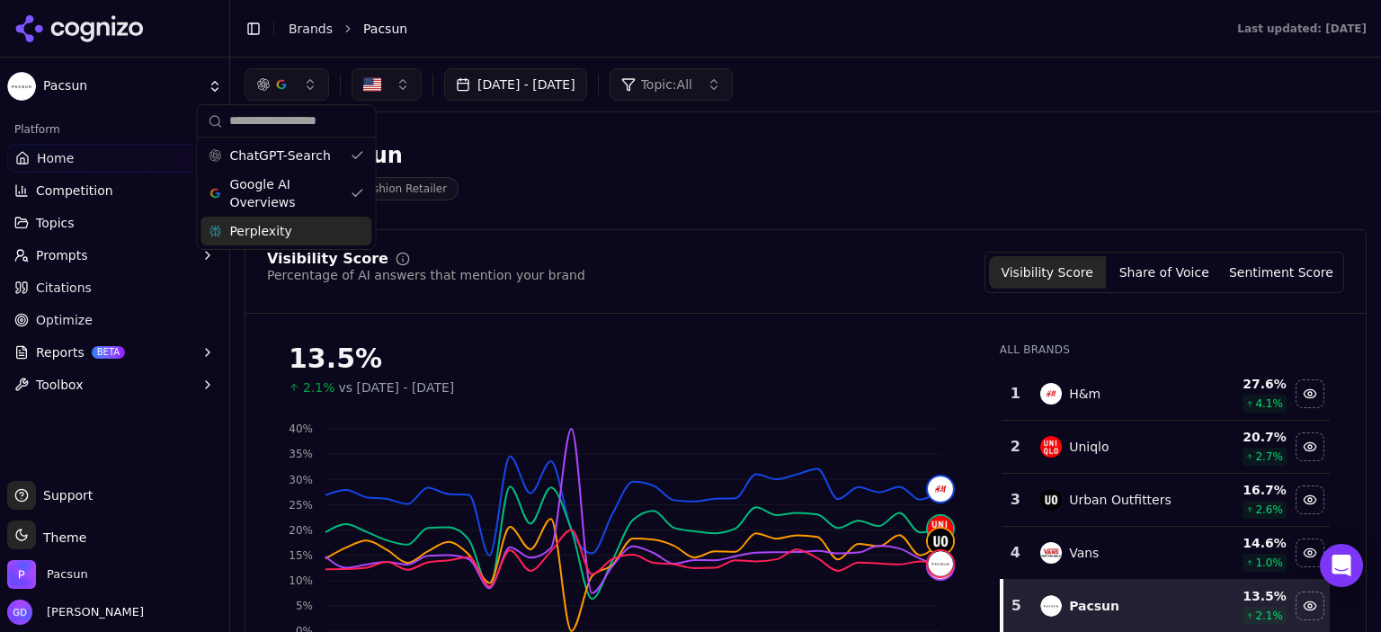 This screenshot has height=632, width=1381. I want to click on button: Visibility Score, so click(1048, 272).